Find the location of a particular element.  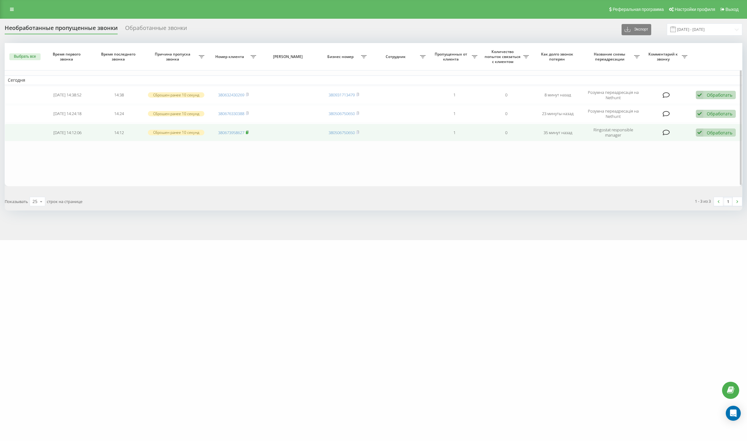

td: Сегодня is located at coordinates (373, 80).